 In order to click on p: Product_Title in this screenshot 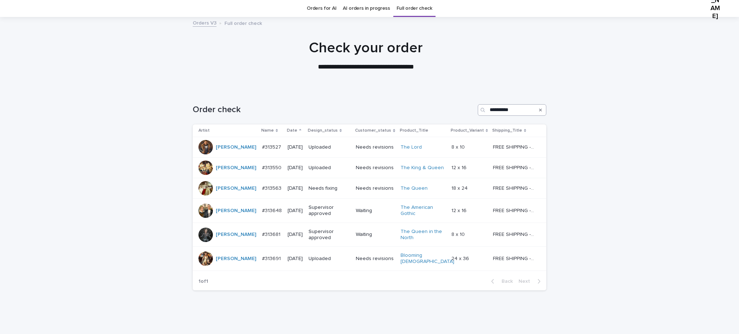, I will do `click(414, 131)`.